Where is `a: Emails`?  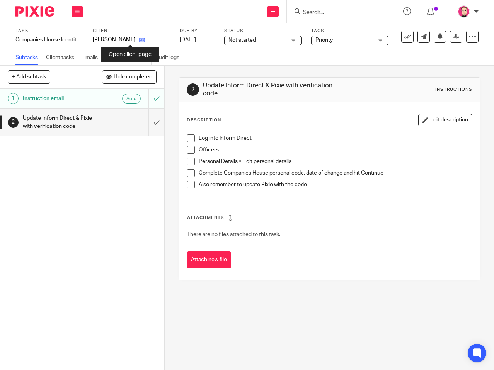
a: Emails is located at coordinates (92, 58).